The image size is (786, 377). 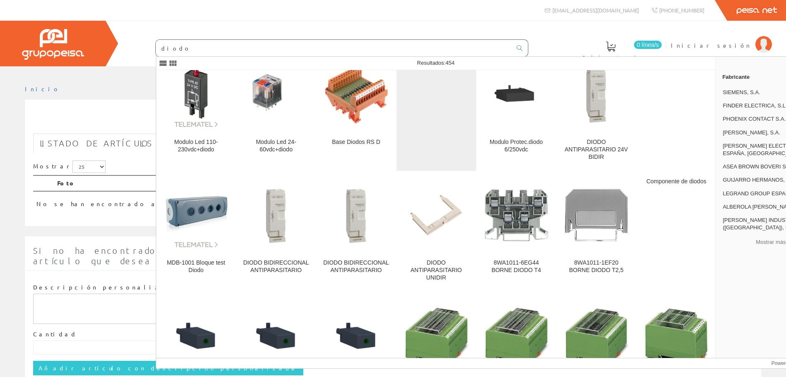 I want to click on a: MDB-1001 Bloque test Diodo MDB-1001 Bloque test Diodo, so click(x=196, y=231).